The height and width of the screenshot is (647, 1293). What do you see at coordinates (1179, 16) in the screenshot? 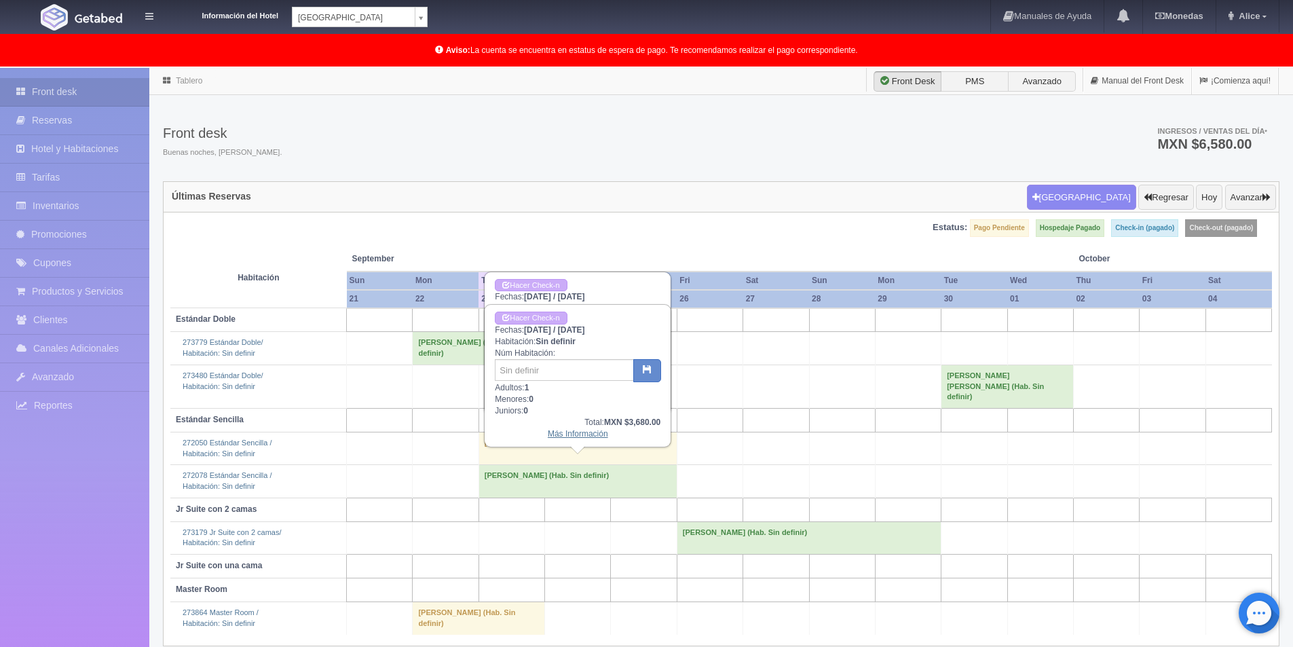
I see `b: Monedas` at bounding box center [1179, 16].